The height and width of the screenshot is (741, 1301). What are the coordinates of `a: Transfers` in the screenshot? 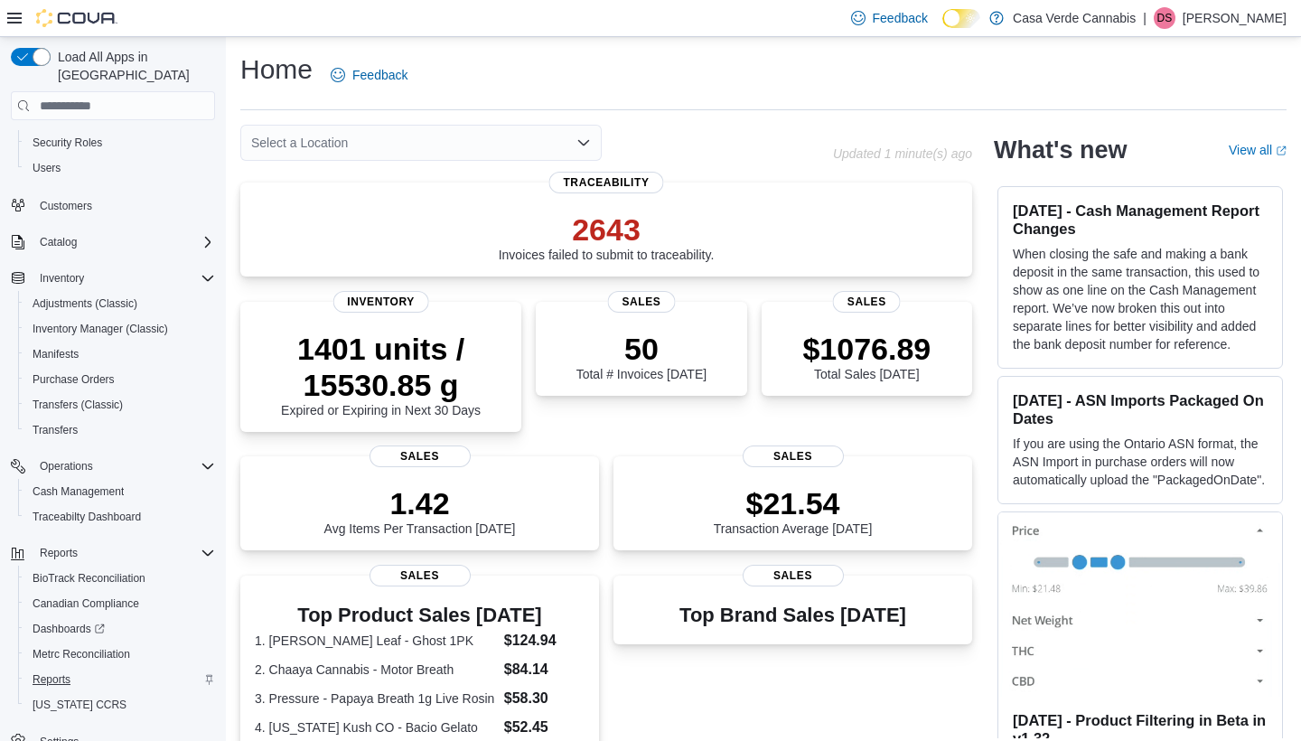 It's located at (55, 430).